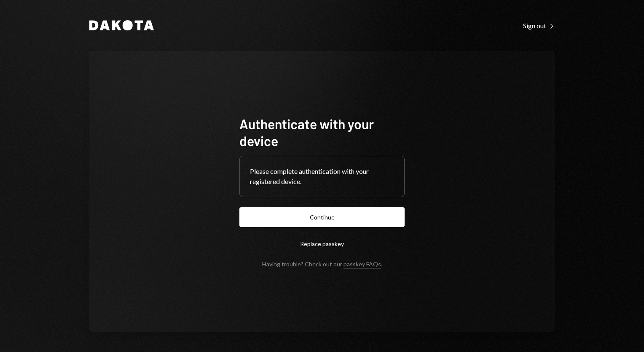 This screenshot has height=352, width=644. I want to click on div: Having trouble? Check out our ., so click(322, 264).